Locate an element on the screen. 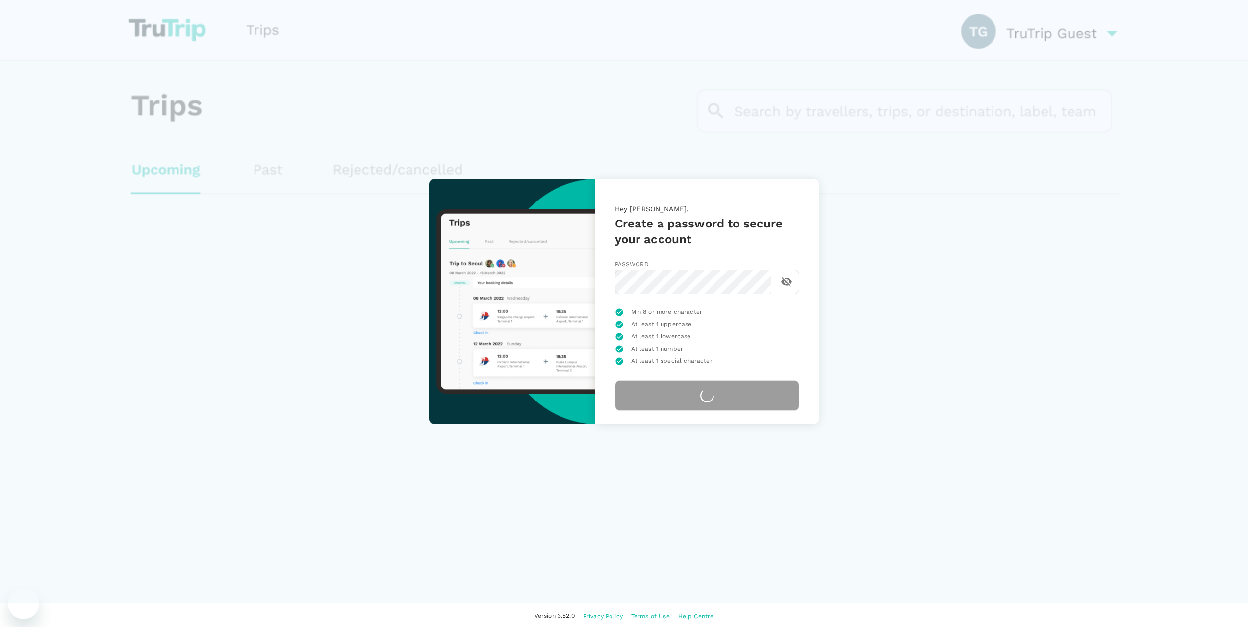 This screenshot has height=627, width=1248. span: At least 1 uppercase is located at coordinates (662, 325).